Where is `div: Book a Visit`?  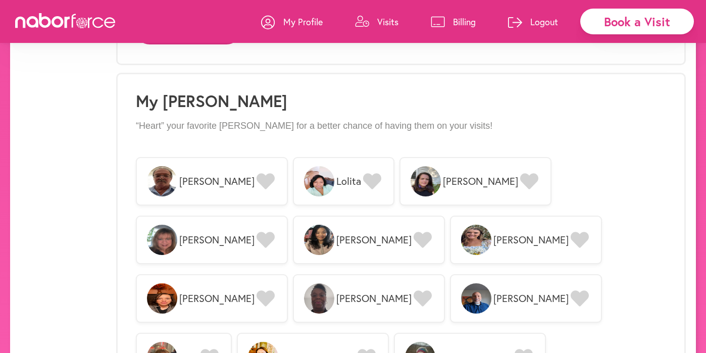
div: Book a Visit is located at coordinates (637, 21).